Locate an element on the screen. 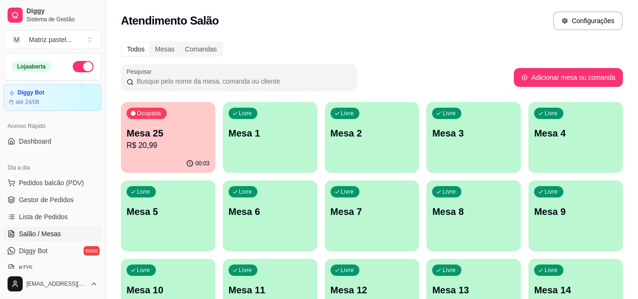  p: Mesa 10 is located at coordinates (168, 290).